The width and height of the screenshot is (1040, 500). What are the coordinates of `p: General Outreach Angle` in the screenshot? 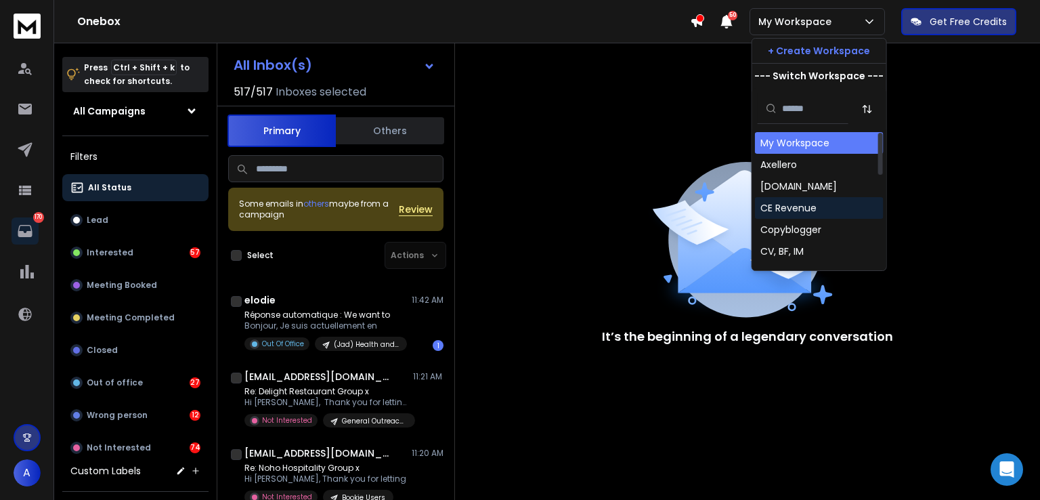 It's located at (374, 420).